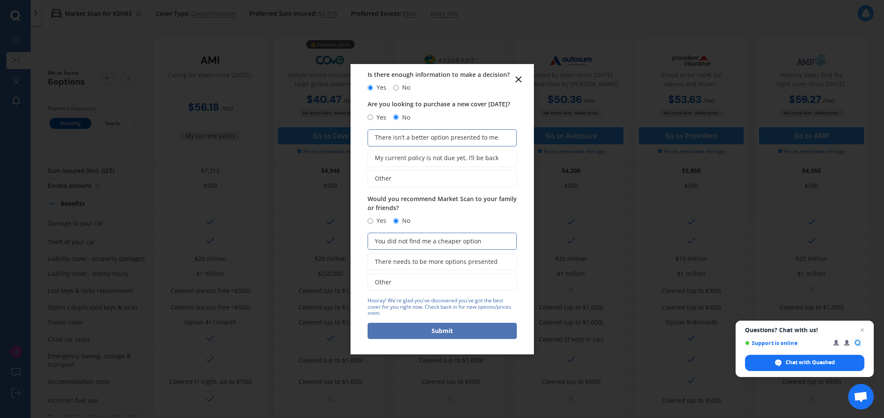 The width and height of the screenshot is (884, 418). I want to click on button: Submit, so click(442, 331).